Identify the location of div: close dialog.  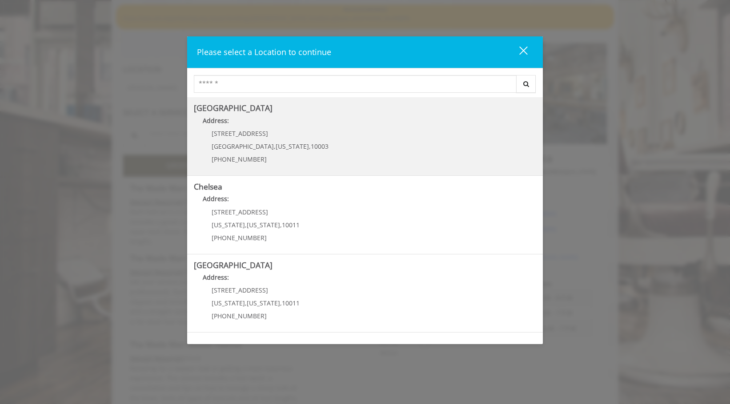
(518, 52).